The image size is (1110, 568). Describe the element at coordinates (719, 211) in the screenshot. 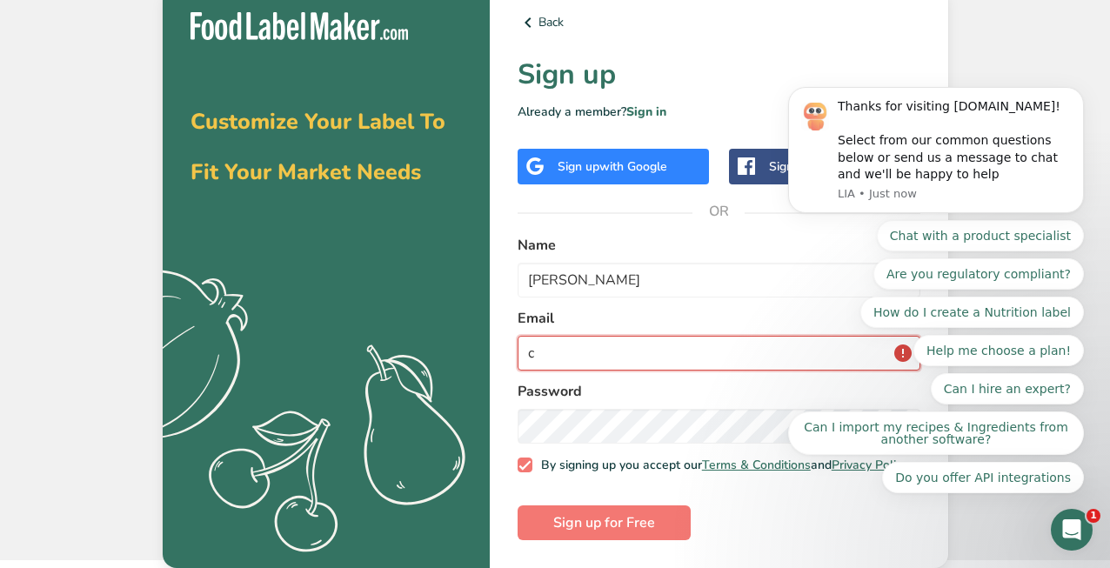

I see `span: OR` at that location.